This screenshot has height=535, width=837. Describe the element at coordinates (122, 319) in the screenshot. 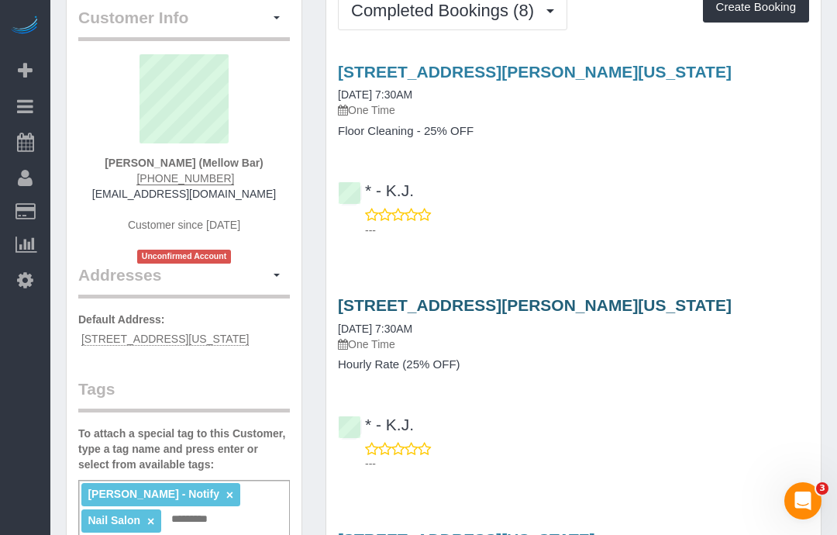

I see `label: Default Address:` at that location.